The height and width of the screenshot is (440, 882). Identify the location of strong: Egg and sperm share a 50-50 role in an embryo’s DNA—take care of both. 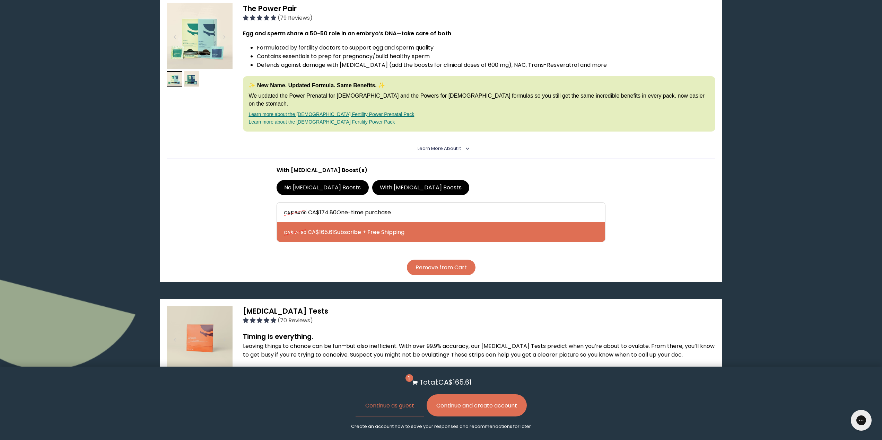
(347, 33).